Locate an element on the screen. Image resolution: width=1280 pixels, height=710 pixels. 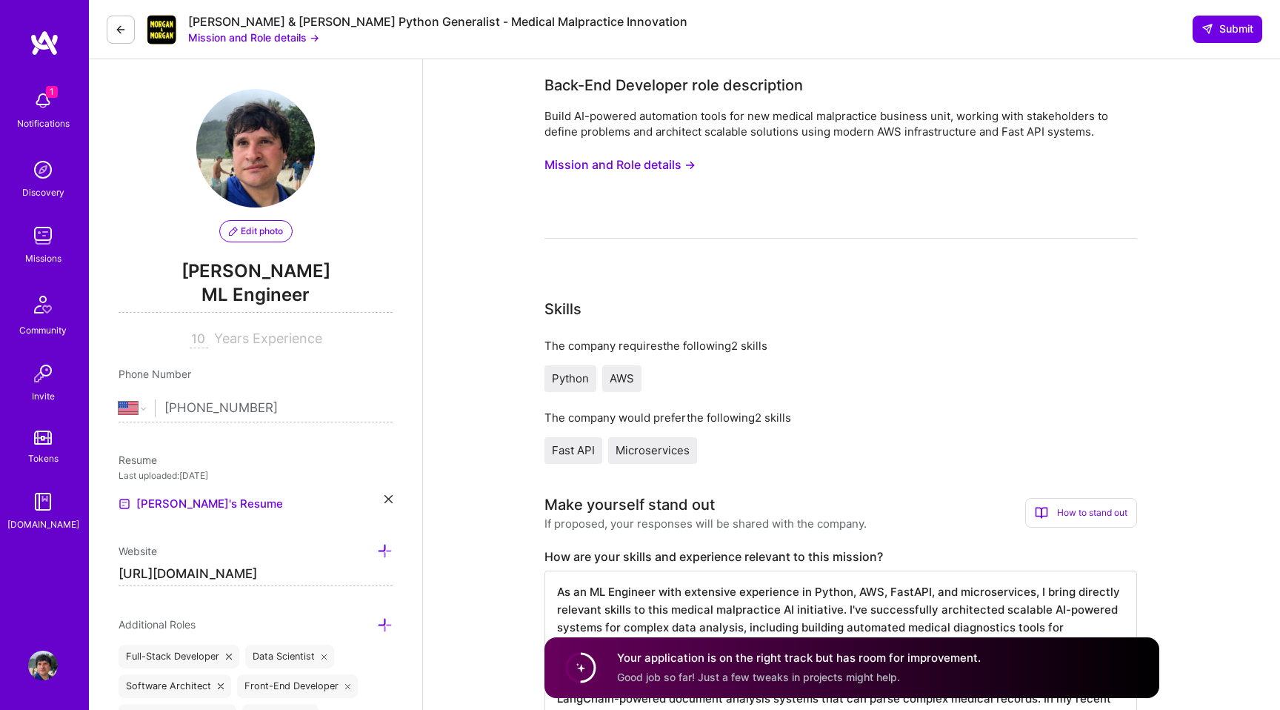
img: guide book is located at coordinates (43, 502).